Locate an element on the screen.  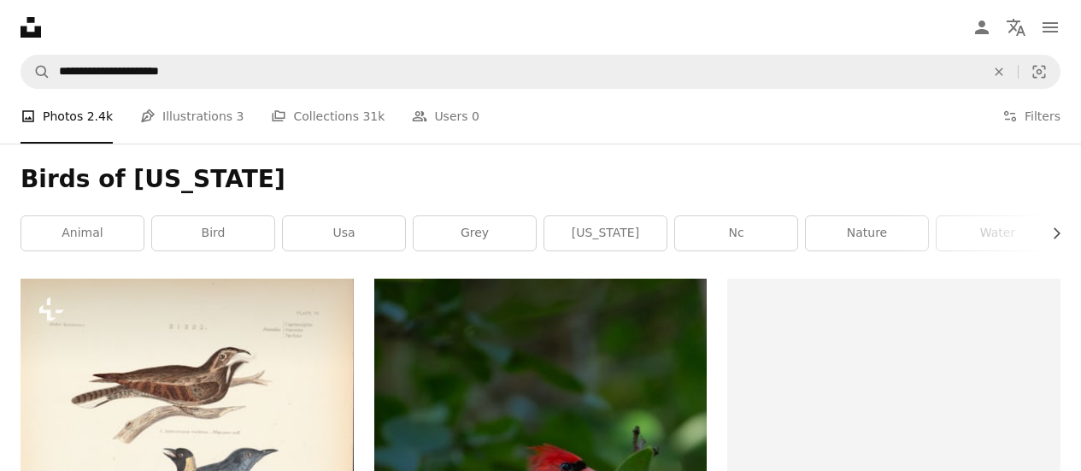
span: 0 is located at coordinates (475, 116).